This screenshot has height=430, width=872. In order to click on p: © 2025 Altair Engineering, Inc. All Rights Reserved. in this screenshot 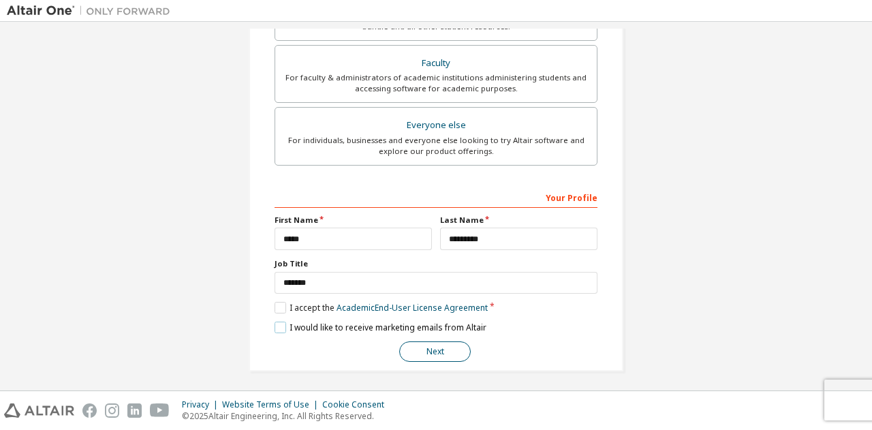, I will do `click(287, 416)`.